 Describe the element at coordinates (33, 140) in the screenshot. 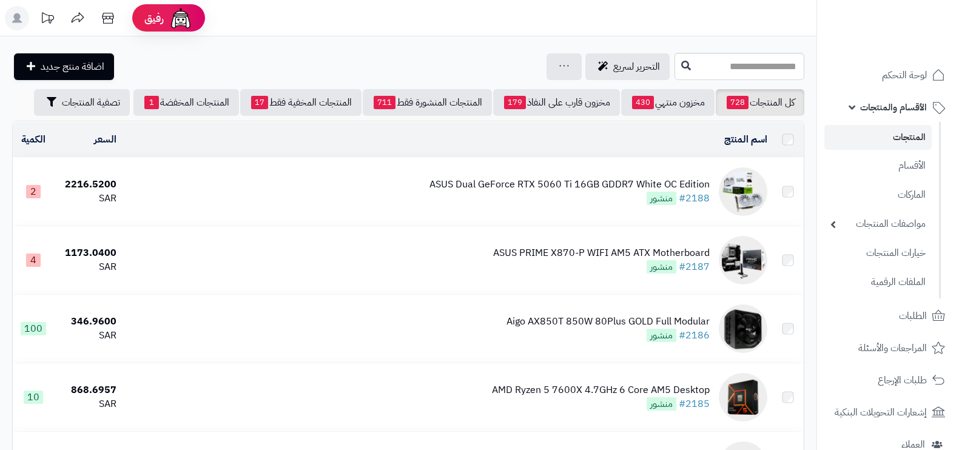

I see `a: الكمية` at that location.